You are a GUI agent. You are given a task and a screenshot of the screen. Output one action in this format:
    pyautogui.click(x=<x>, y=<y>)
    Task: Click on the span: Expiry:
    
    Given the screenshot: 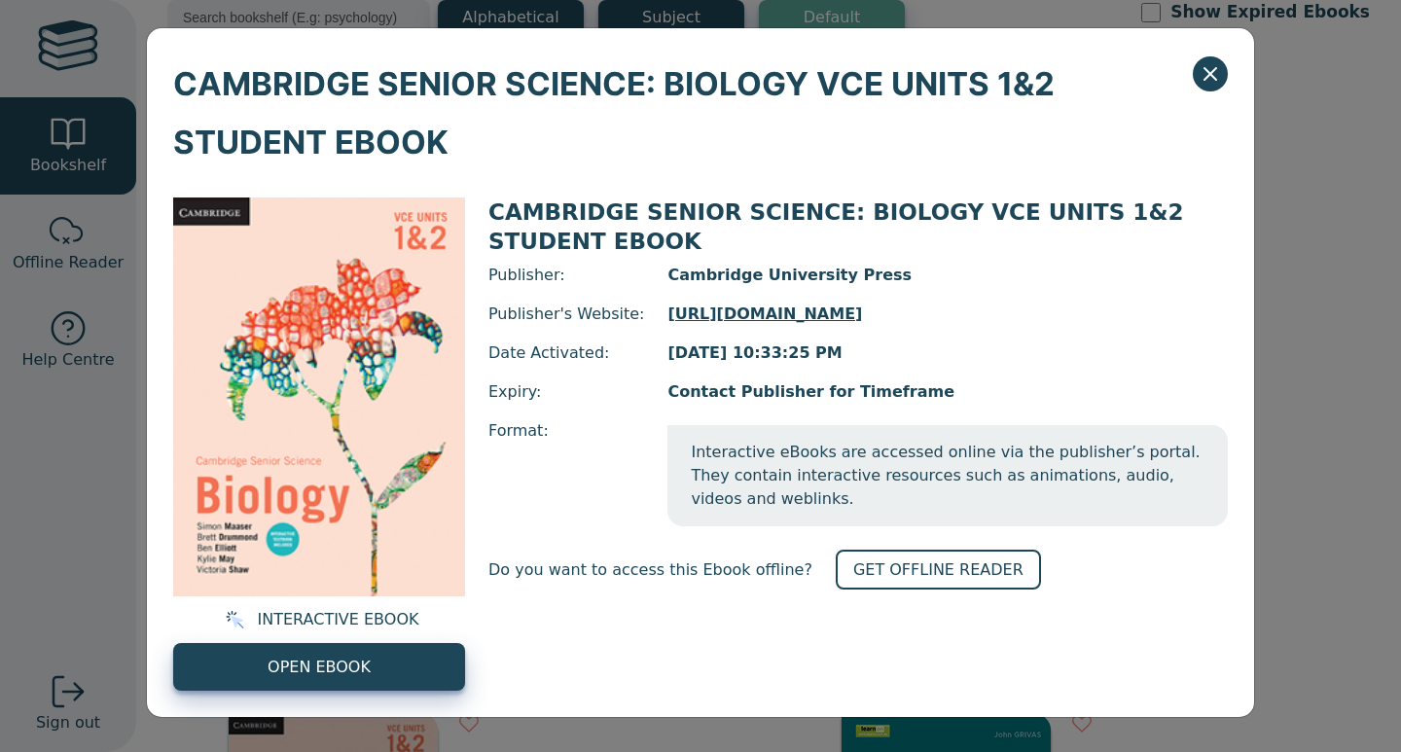 What is the action you would take?
    pyautogui.click(x=566, y=392)
    